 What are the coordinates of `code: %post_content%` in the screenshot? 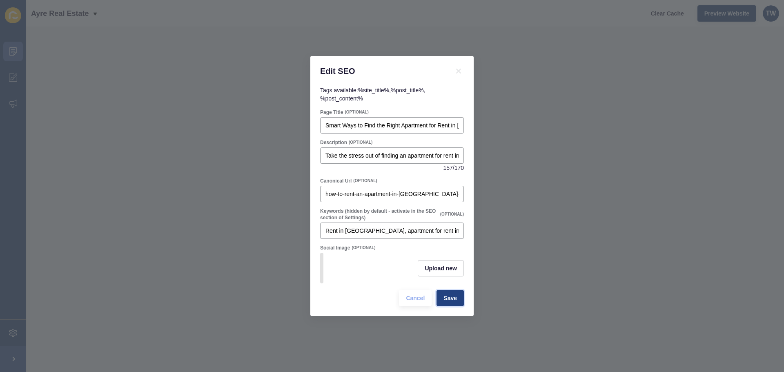 It's located at (342, 98).